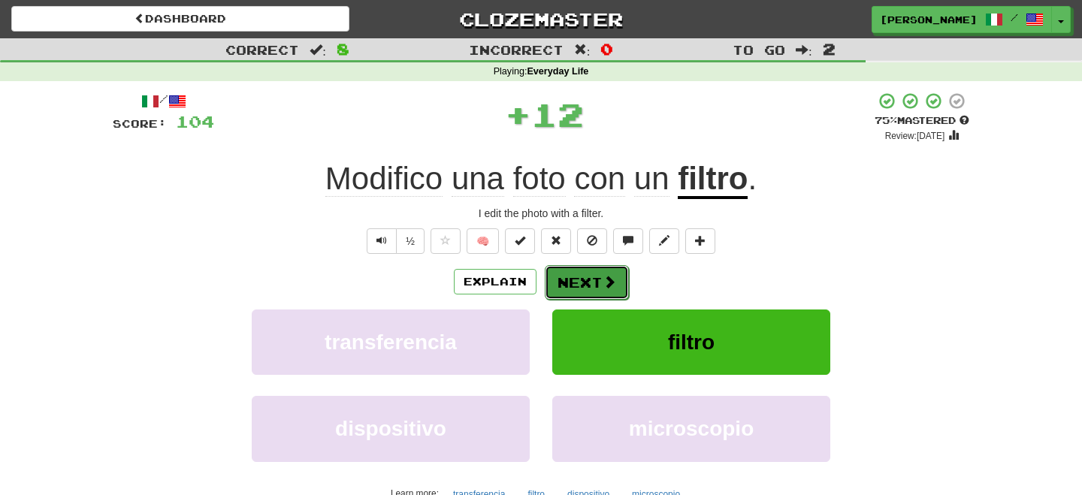 Image resolution: width=1082 pixels, height=495 pixels. Describe the element at coordinates (691, 428) in the screenshot. I see `span: microscopio` at that location.